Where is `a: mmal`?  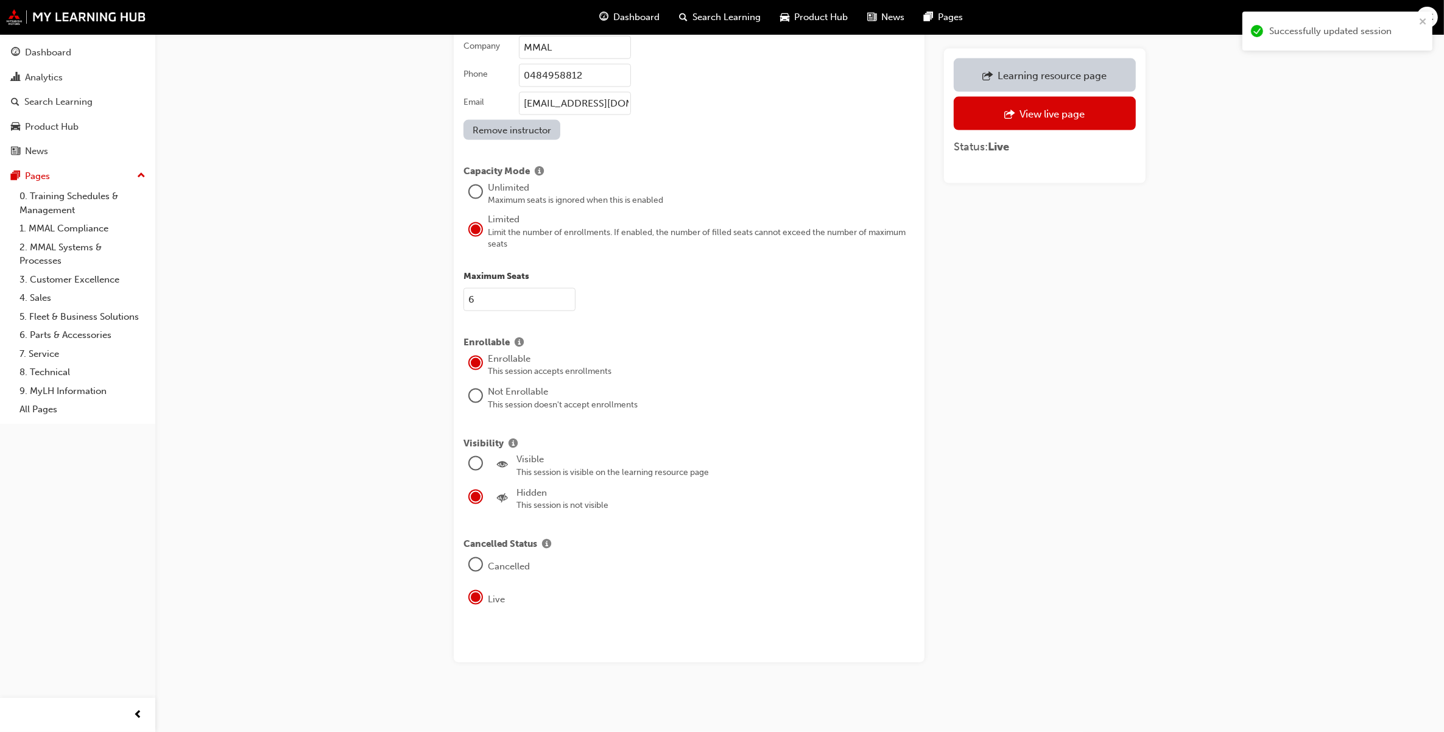 a: mmal is located at coordinates (76, 17).